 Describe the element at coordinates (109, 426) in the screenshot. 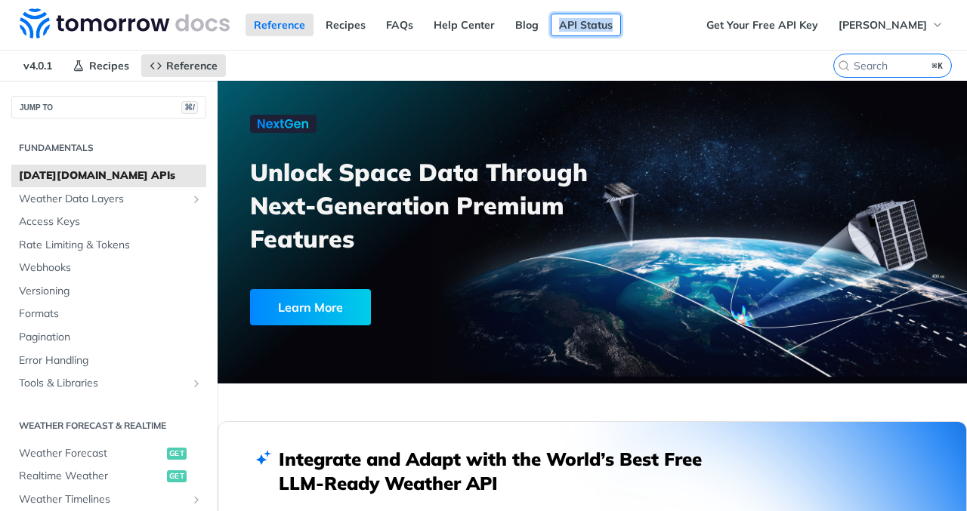

I see `h2: Weather Forecast & realtime` at that location.